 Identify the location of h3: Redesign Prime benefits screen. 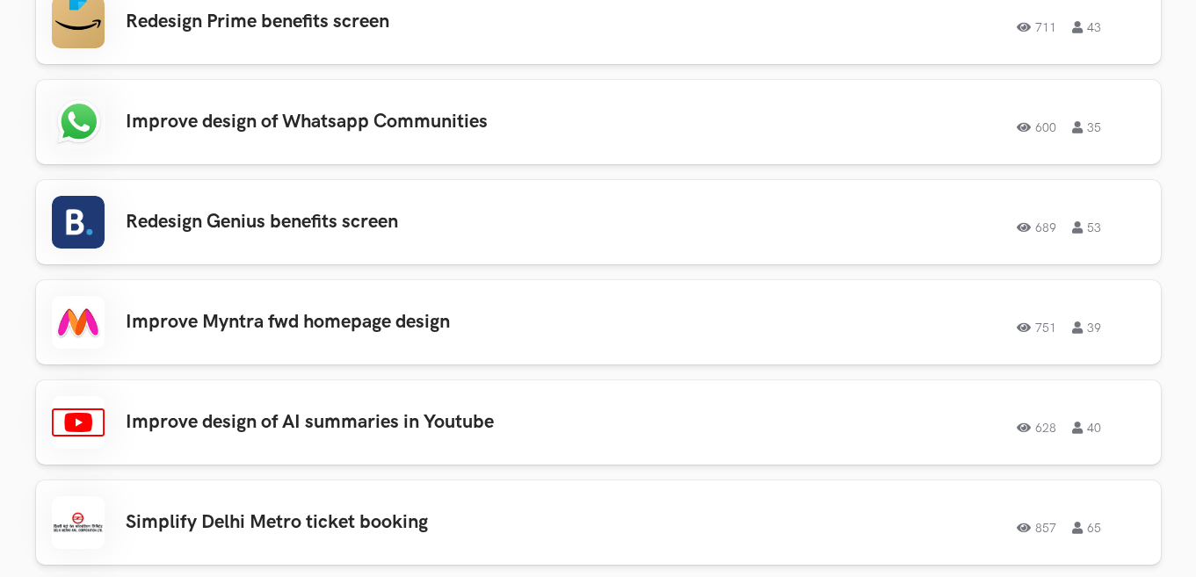
(375, 22).